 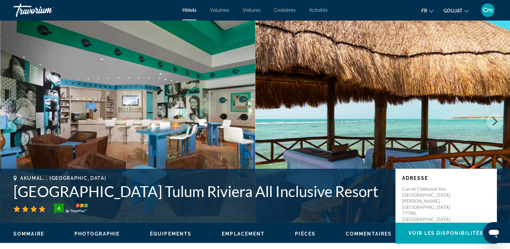 I want to click on button: Pièces, so click(x=305, y=233).